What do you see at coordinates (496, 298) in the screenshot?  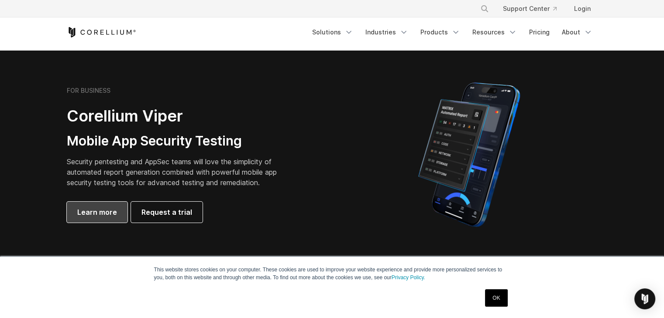 I see `a: OK` at bounding box center [496, 298].